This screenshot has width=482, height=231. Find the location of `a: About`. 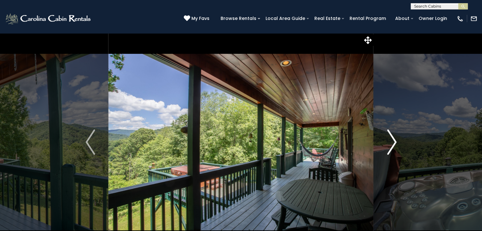

a: About is located at coordinates (402, 18).